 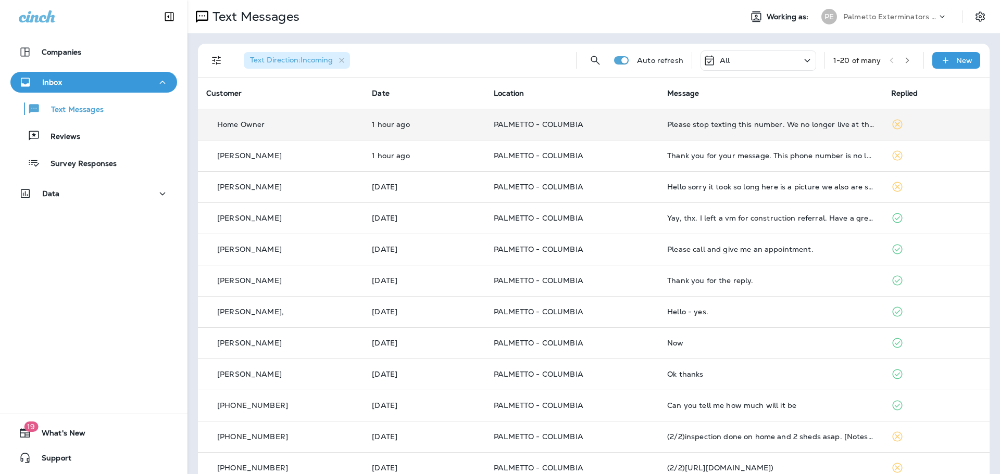 I want to click on p: Survey Responses, so click(x=78, y=164).